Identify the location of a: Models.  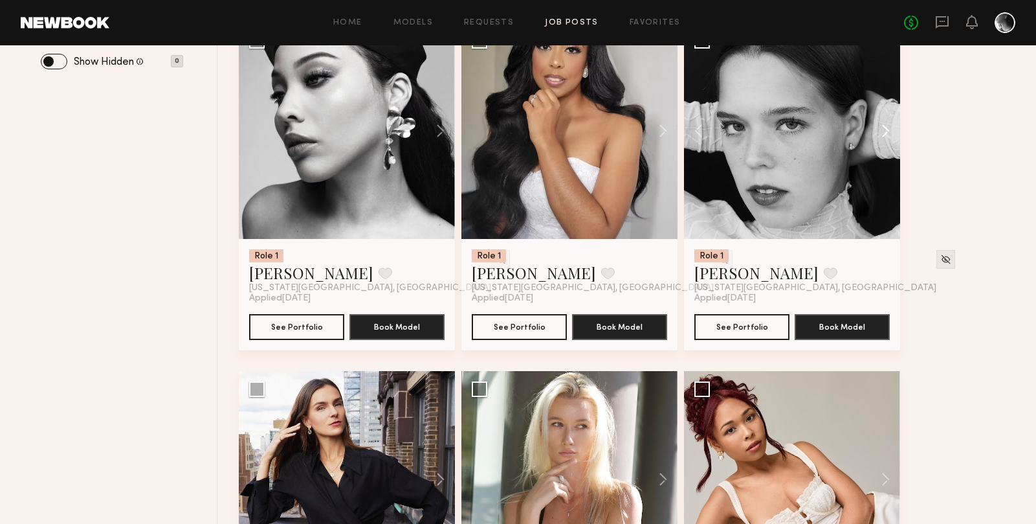
(413, 23).